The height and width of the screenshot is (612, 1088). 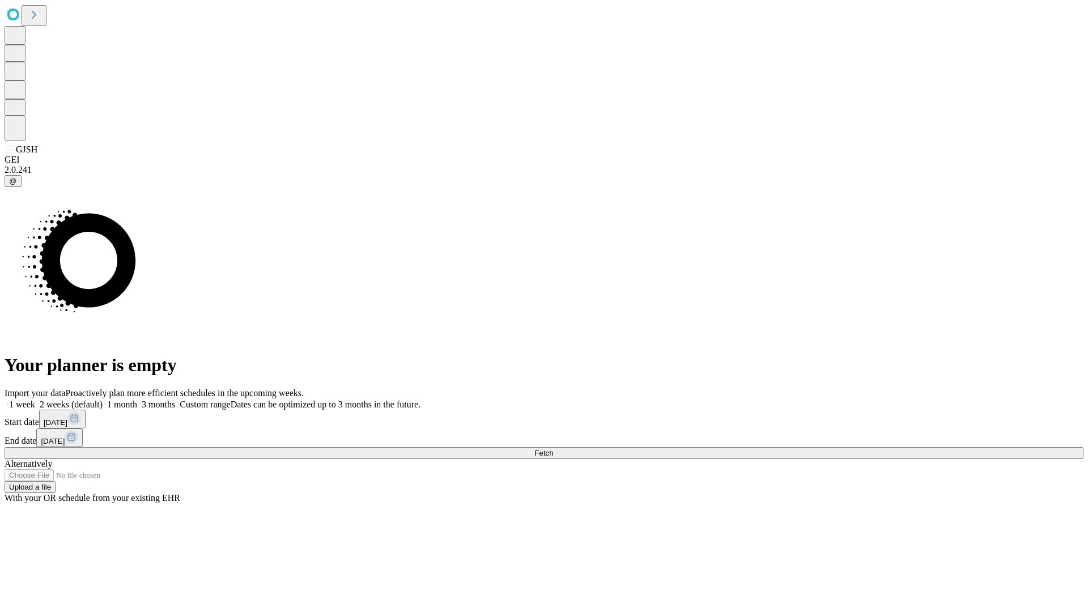 What do you see at coordinates (71, 404) in the screenshot?
I see `span: 2 weeks (default)` at bounding box center [71, 404].